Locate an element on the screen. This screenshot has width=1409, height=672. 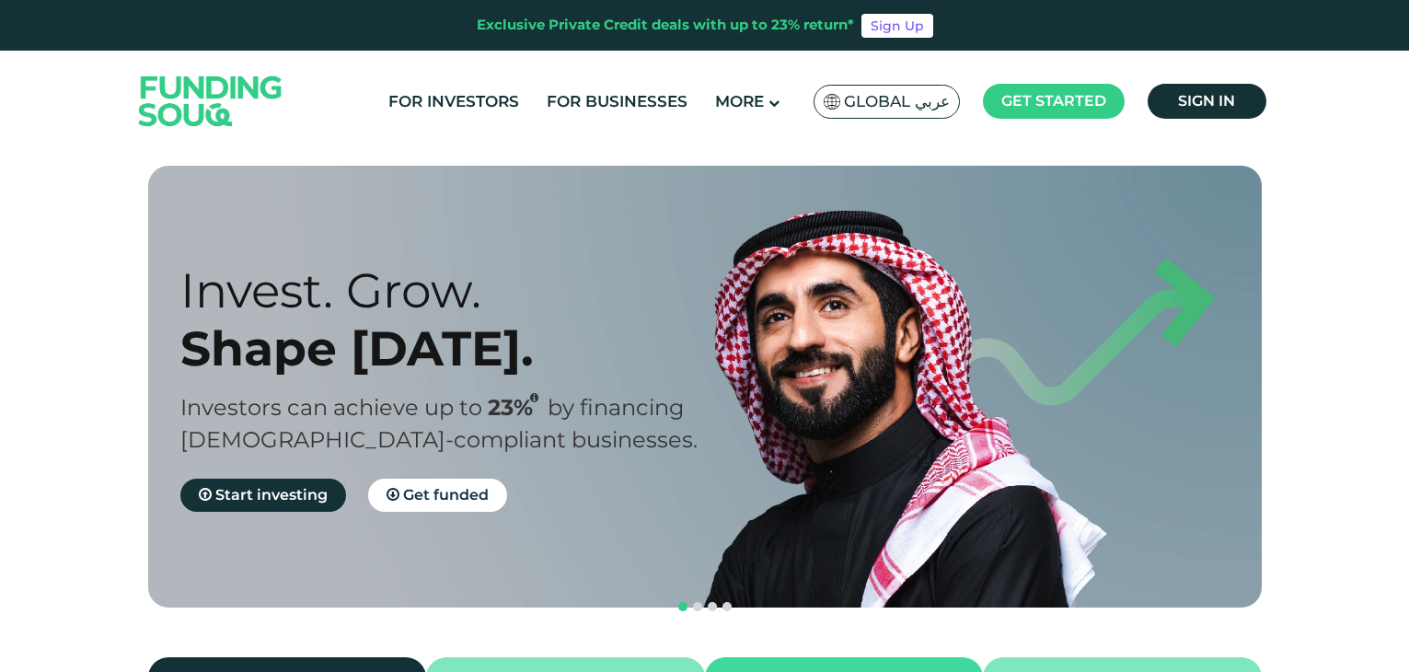
span: Get funded is located at coordinates (445, 494).